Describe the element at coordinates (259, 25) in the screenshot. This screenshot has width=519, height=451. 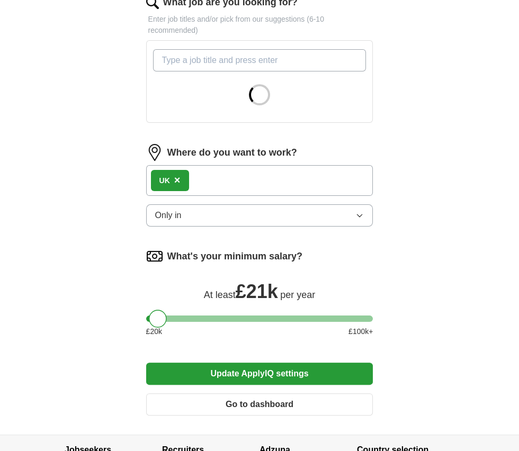
I see `p: Enter job titles and/or pick from our suggestions (6-10 recommended)` at that location.